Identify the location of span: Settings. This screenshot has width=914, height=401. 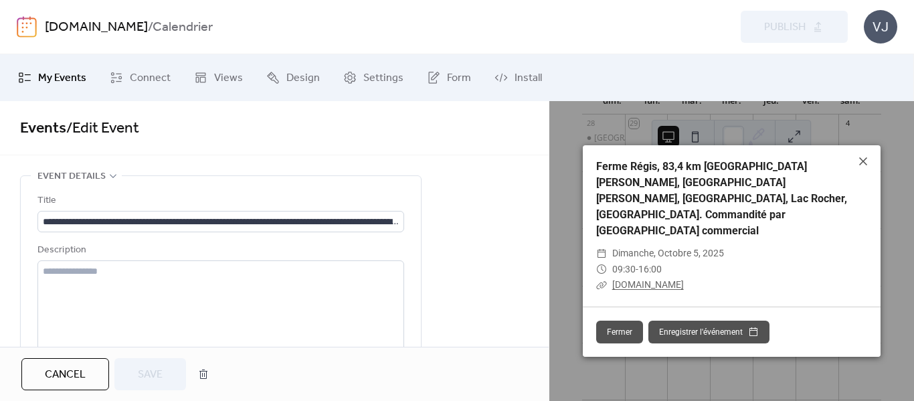
(384, 78).